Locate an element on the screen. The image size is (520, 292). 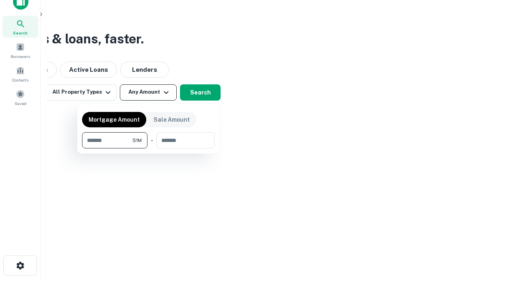
p: Sale Amount is located at coordinates (171, 120).